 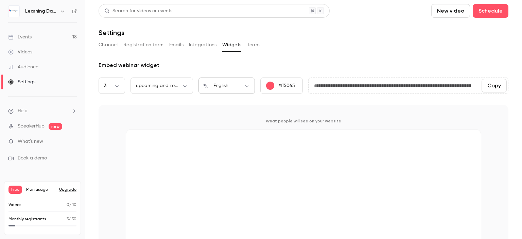 I want to click on p: Monthly registrants, so click(x=27, y=219).